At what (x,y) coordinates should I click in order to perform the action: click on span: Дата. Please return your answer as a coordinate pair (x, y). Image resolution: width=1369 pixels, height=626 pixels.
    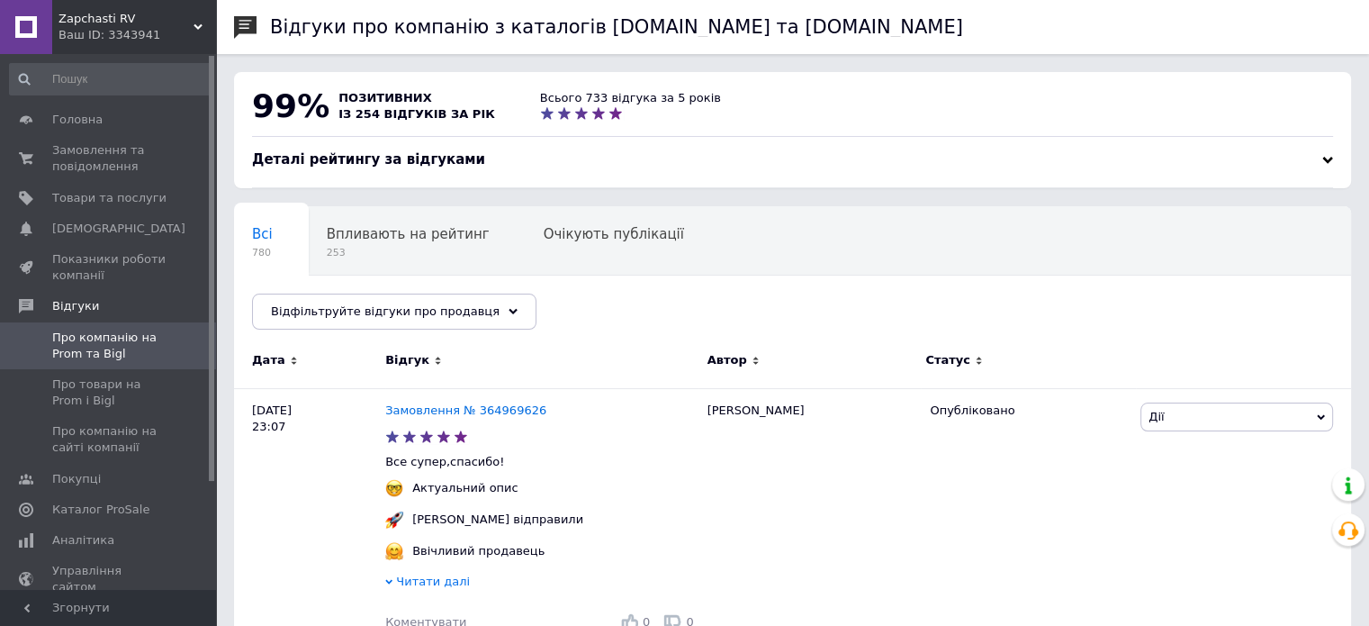
    Looking at the image, I should click on (268, 360).